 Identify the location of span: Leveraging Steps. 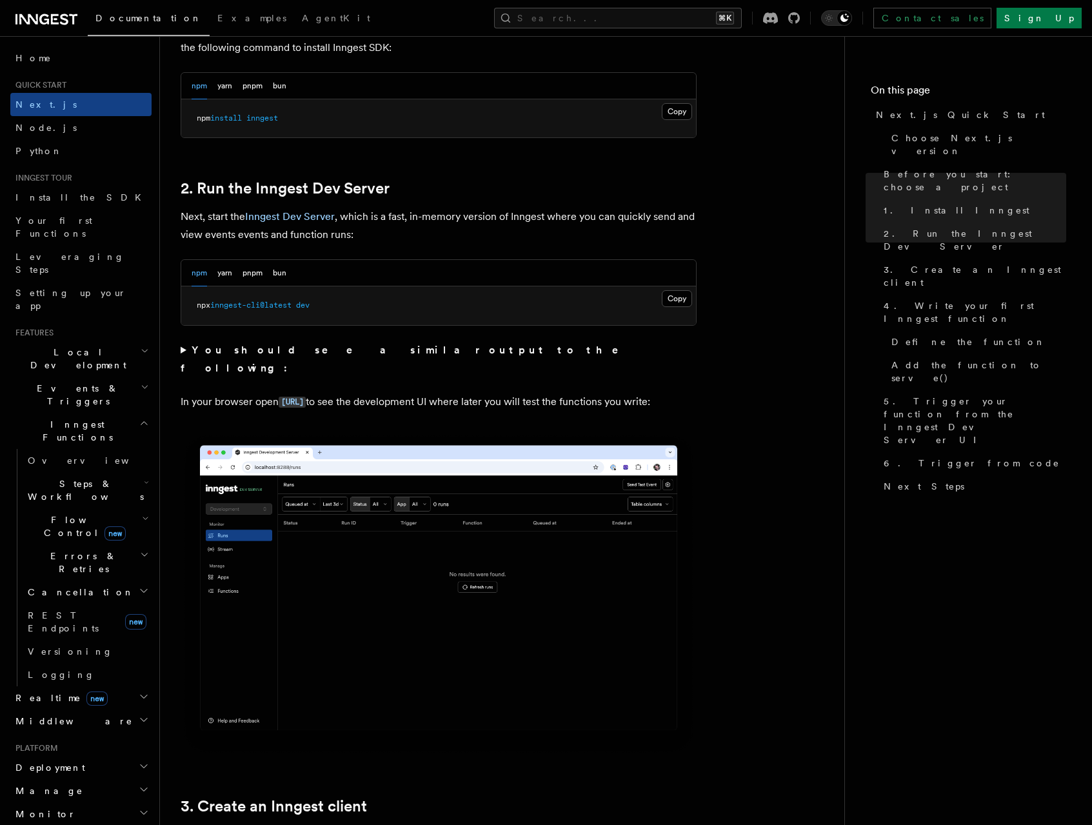
(70, 263).